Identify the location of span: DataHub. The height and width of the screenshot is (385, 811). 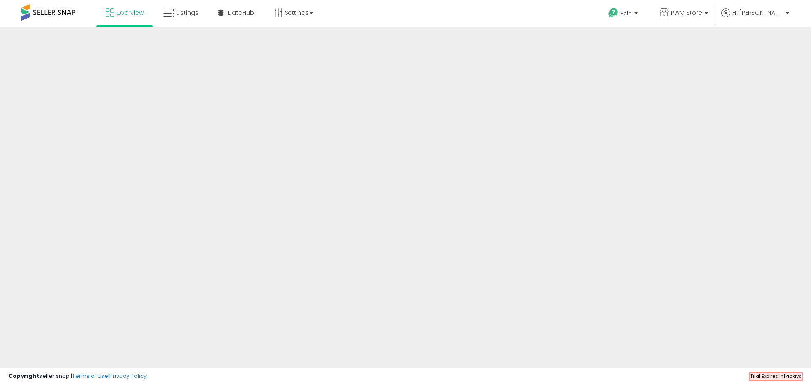
(241, 13).